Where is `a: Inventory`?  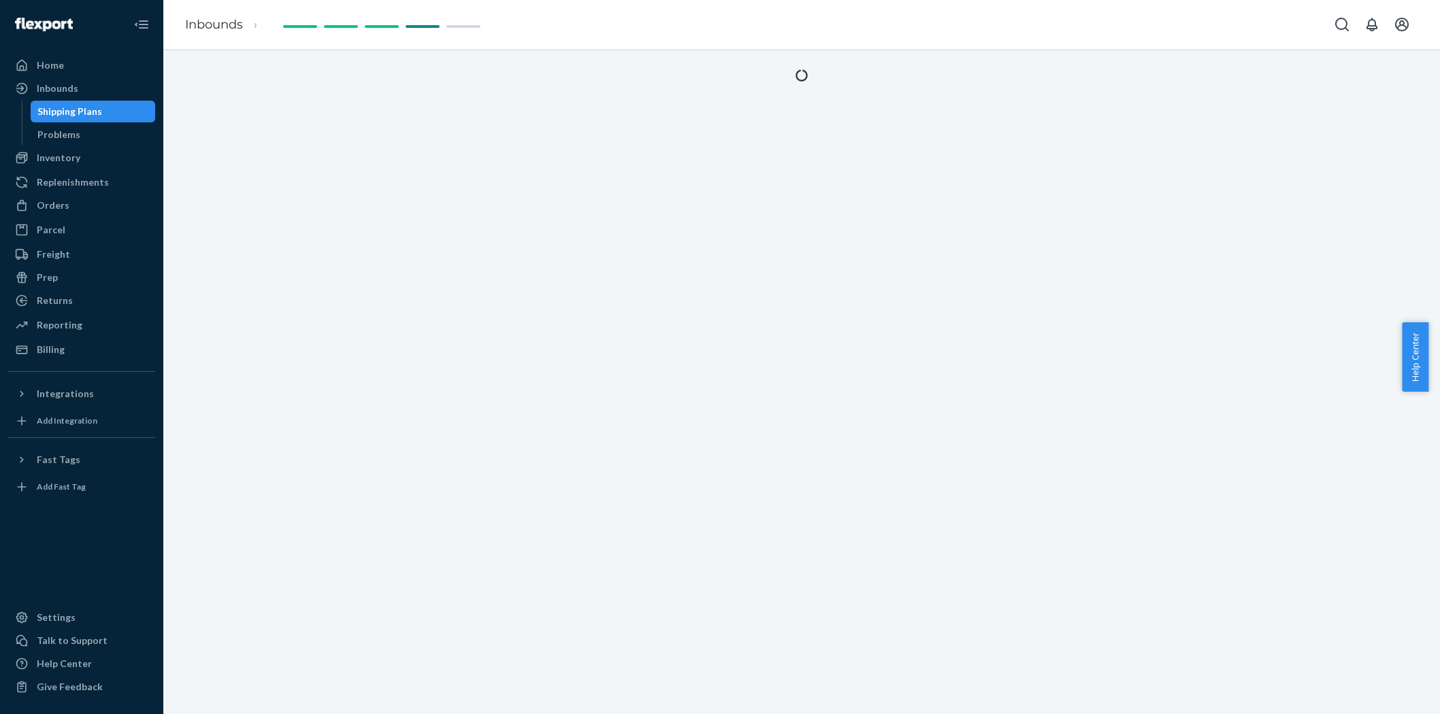
a: Inventory is located at coordinates (82, 158).